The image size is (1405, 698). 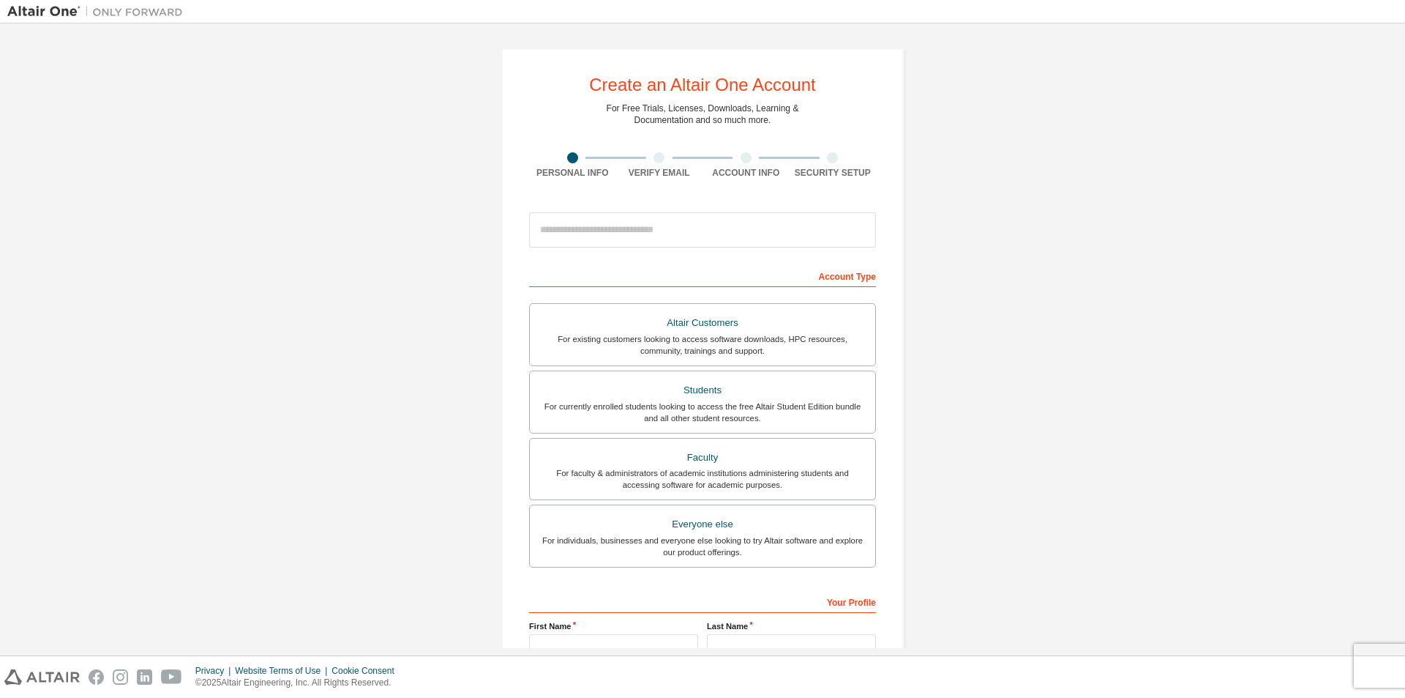 What do you see at coordinates (703, 323) in the screenshot?
I see `div: Altair Customers` at bounding box center [703, 323].